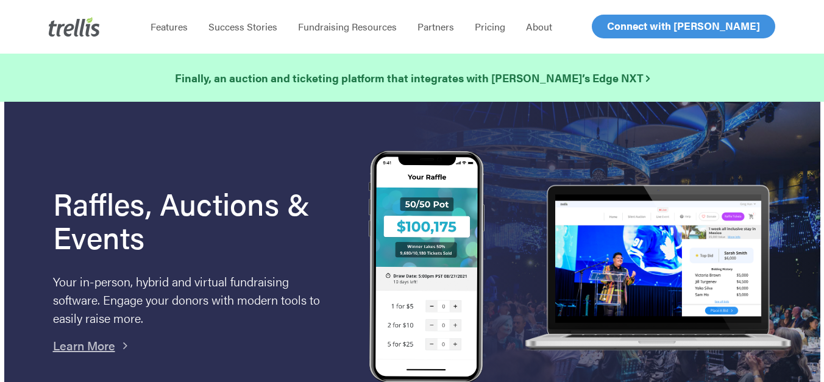  Describe the element at coordinates (194, 220) in the screenshot. I see `h1: Raffles, Auctions & Events` at that location.